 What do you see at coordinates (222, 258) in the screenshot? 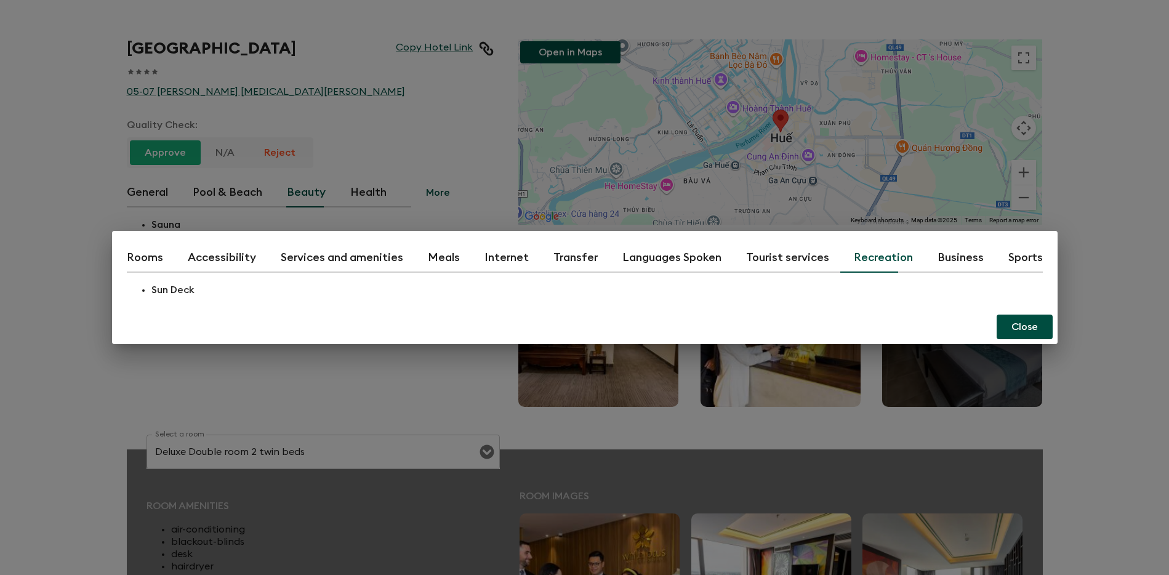
I see `button: Accessibility` at bounding box center [222, 258].